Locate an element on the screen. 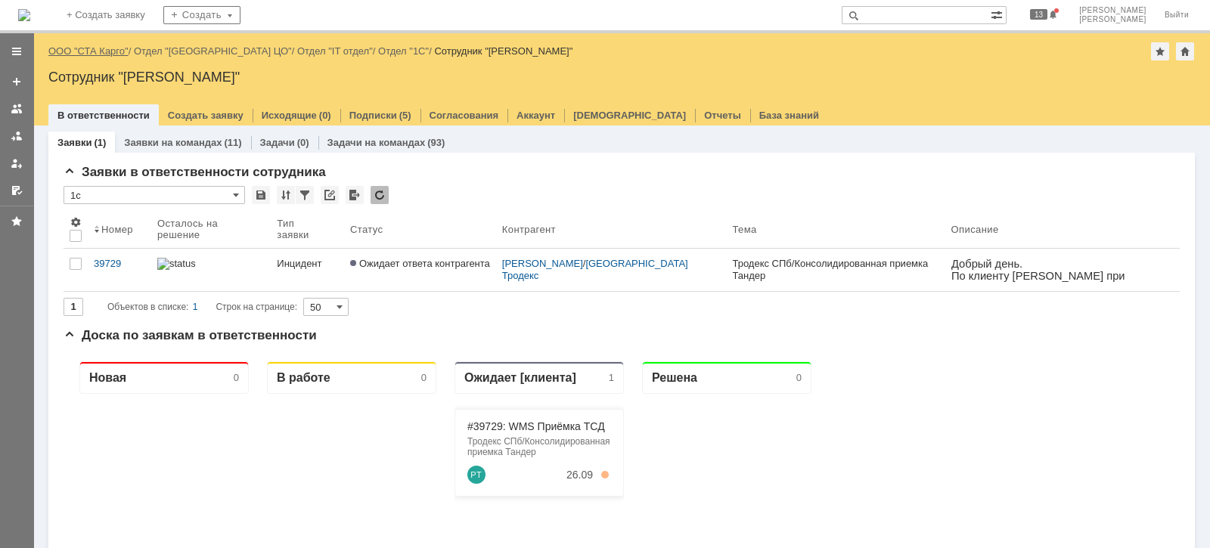  a: Заявки is located at coordinates (74, 142).